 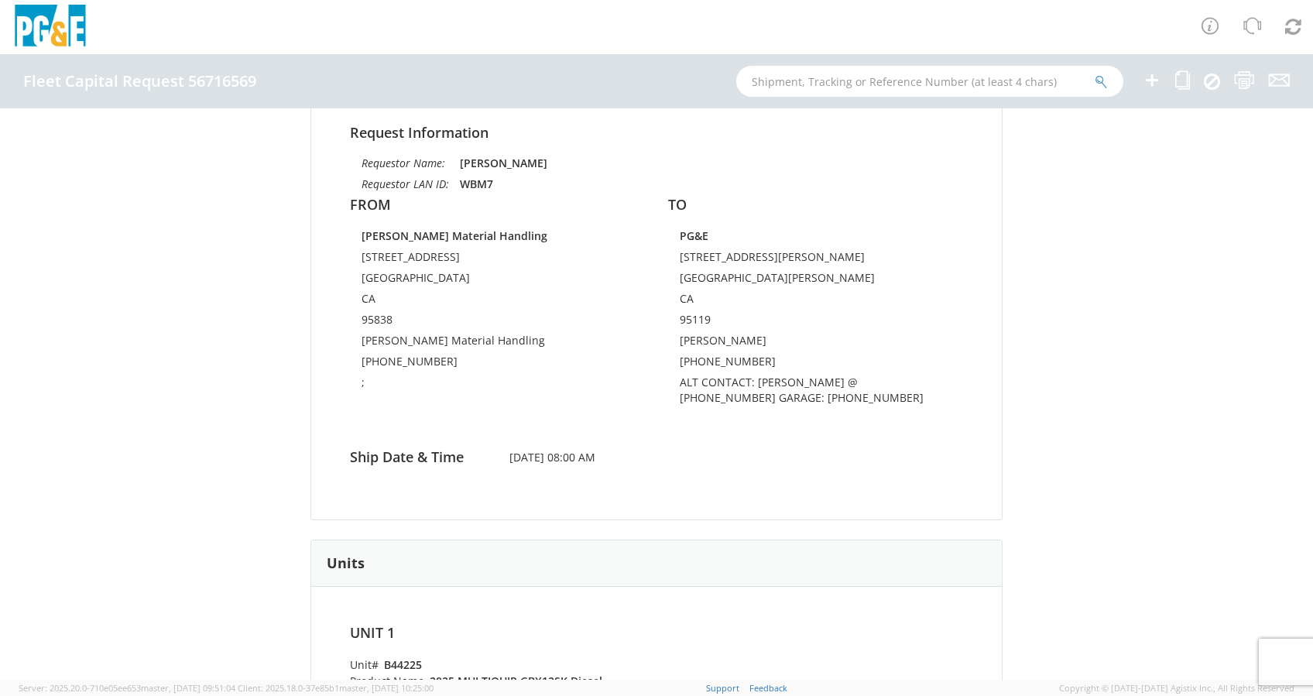 What do you see at coordinates (497, 205) in the screenshot?
I see `h4: FROM` at bounding box center [497, 205].